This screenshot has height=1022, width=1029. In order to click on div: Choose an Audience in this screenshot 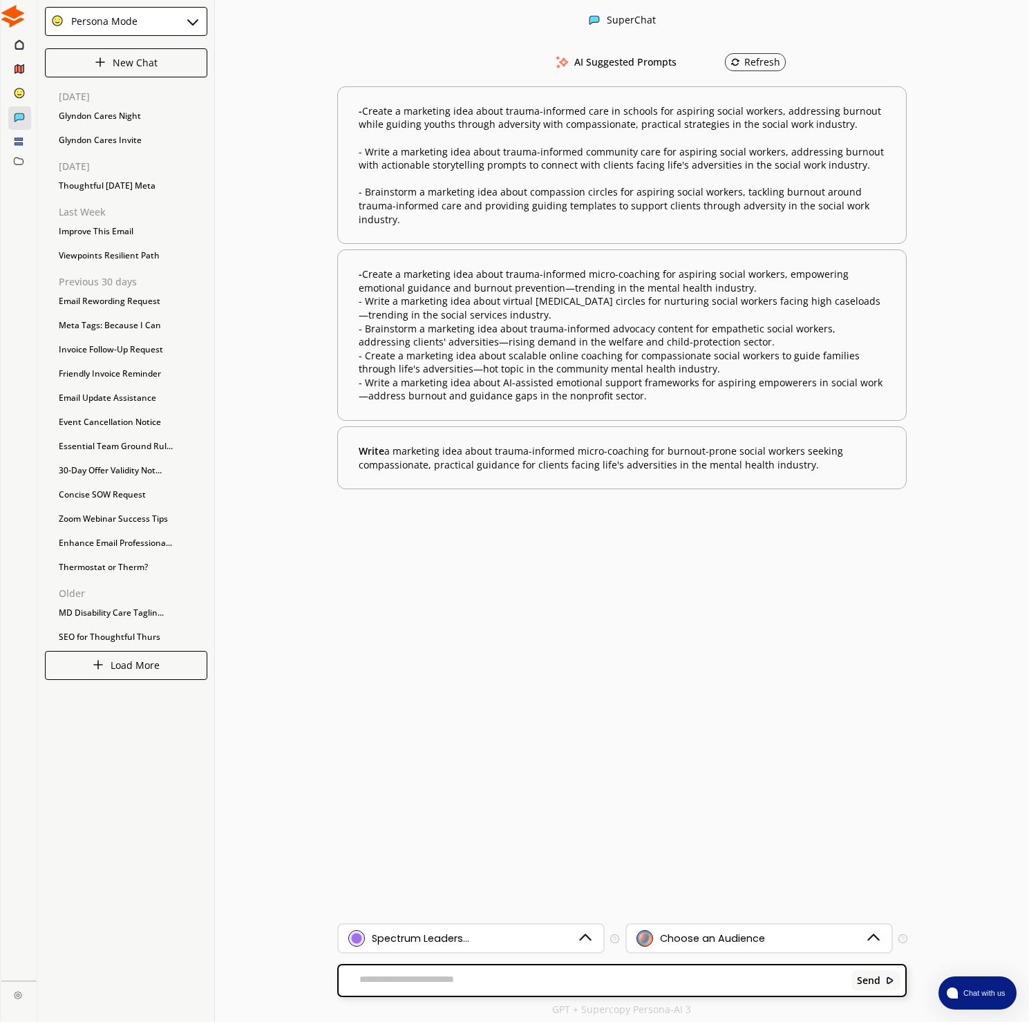, I will do `click(712, 938)`.